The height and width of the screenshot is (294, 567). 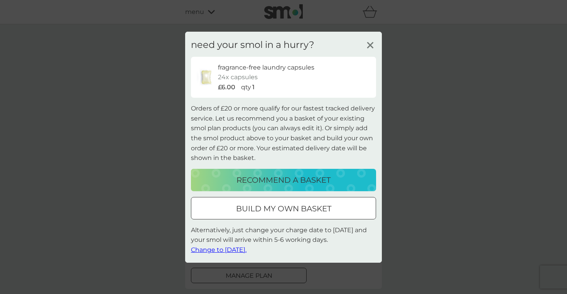 What do you see at coordinates (238, 77) in the screenshot?
I see `p: 24x capsules` at bounding box center [238, 77].